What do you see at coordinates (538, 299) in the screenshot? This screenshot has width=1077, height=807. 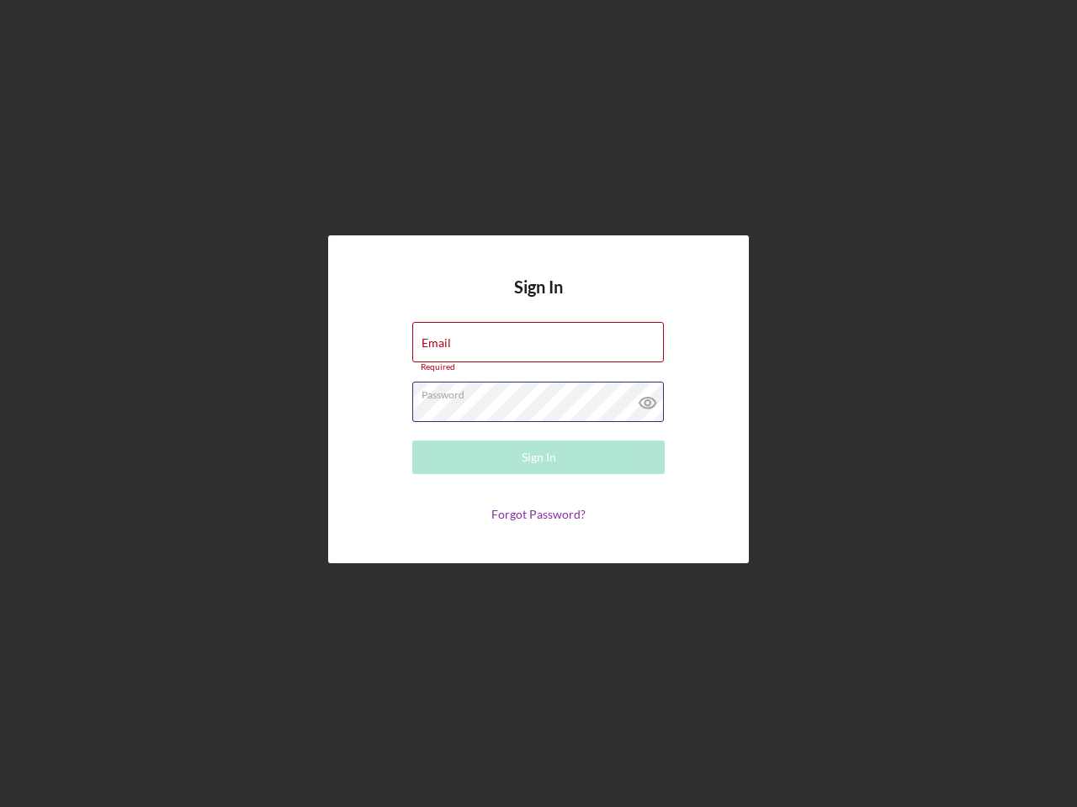 I see `h4: Sign In` at bounding box center [538, 299].